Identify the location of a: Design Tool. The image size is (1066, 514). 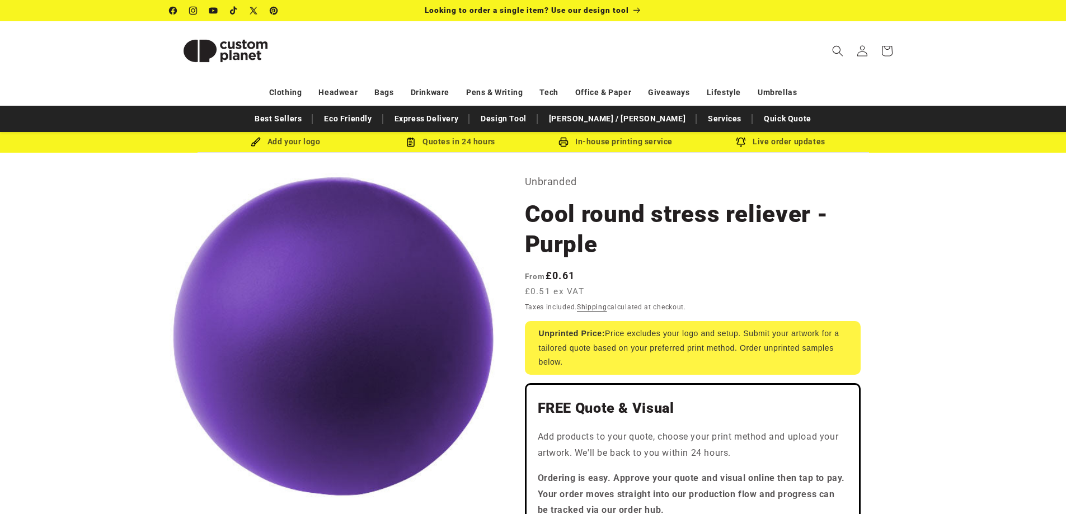
(504, 119).